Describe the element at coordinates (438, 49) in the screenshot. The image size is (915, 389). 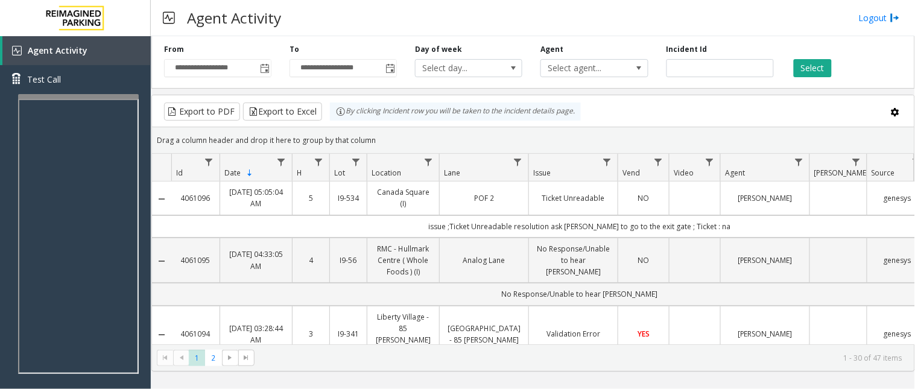
I see `label: Day of week` at that location.